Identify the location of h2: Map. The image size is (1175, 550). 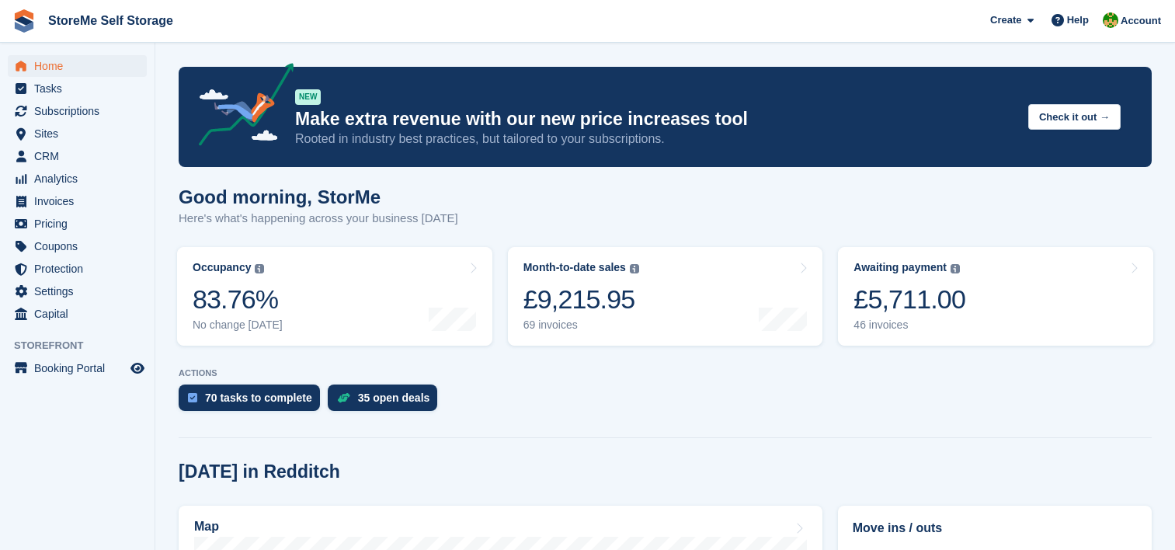
(207, 526).